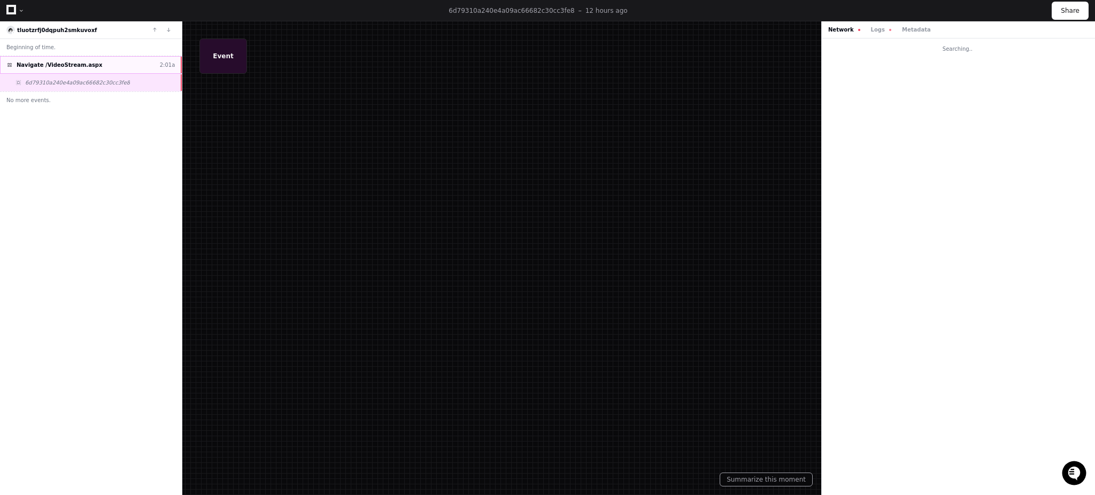  Describe the element at coordinates (59, 65) in the screenshot. I see `span: Navigate /VideoStream.aspx` at that location.